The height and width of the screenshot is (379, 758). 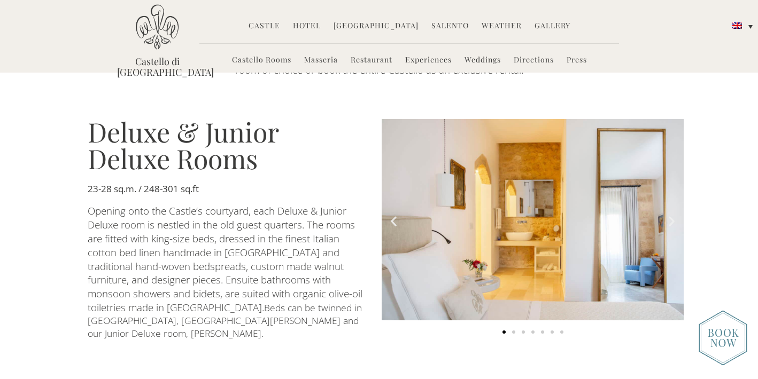 I want to click on span: Go to slide 1, so click(x=504, y=332).